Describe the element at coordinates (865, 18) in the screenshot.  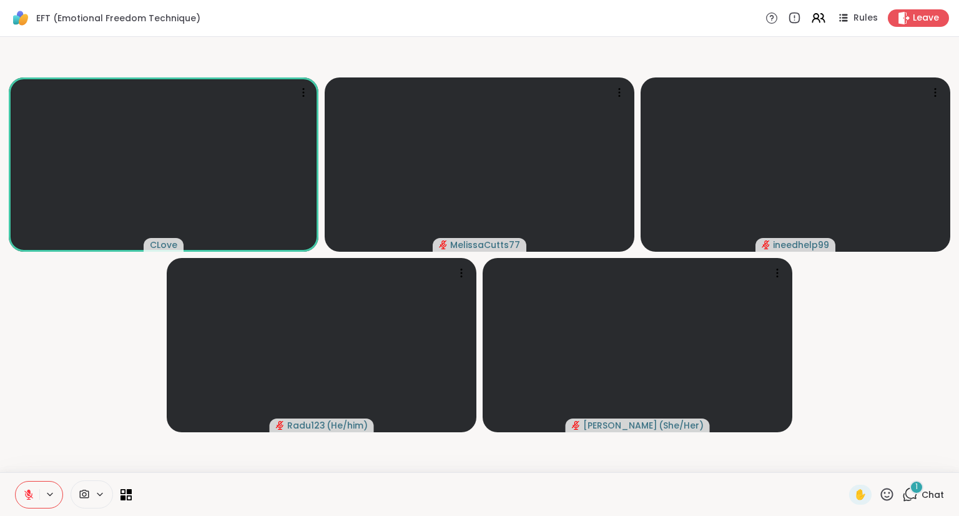
I see `span: Rules` at that location.